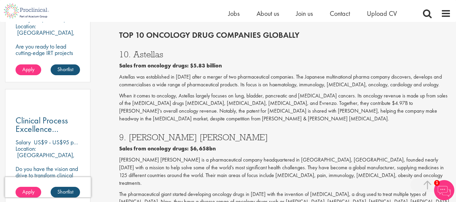 The image size is (456, 202). What do you see at coordinates (285, 107) in the screenshot?
I see `p: When it comes to oncology, Astellas largely focuses on lung, bladder, pancreatic and [MEDICAL_DAT...` at bounding box center [285, 107].